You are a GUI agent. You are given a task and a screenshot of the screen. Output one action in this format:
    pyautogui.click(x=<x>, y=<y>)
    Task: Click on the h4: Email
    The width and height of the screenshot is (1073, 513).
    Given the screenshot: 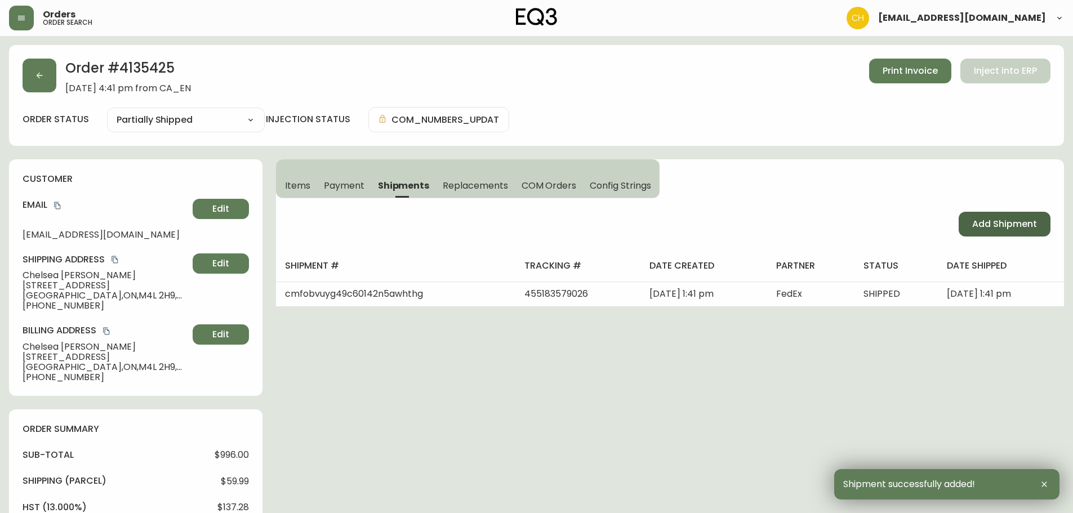 What is the action you would take?
    pyautogui.click(x=105, y=205)
    